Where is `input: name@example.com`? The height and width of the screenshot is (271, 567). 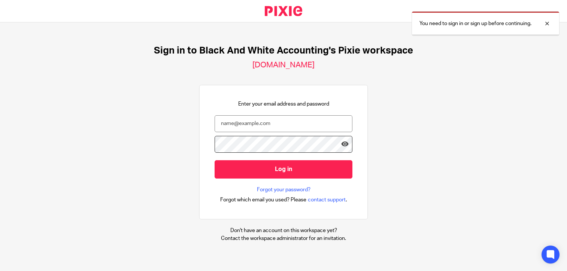 input: name@example.com is located at coordinates (283, 124).